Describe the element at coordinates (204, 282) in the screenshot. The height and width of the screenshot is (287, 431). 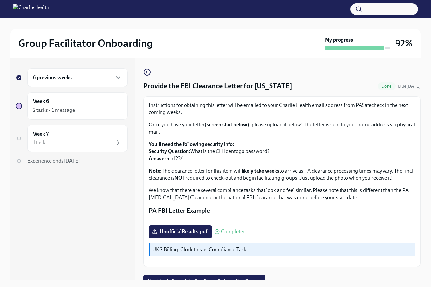
I see `span: Next task : Complete Our Short Onboarding Survey` at that location.